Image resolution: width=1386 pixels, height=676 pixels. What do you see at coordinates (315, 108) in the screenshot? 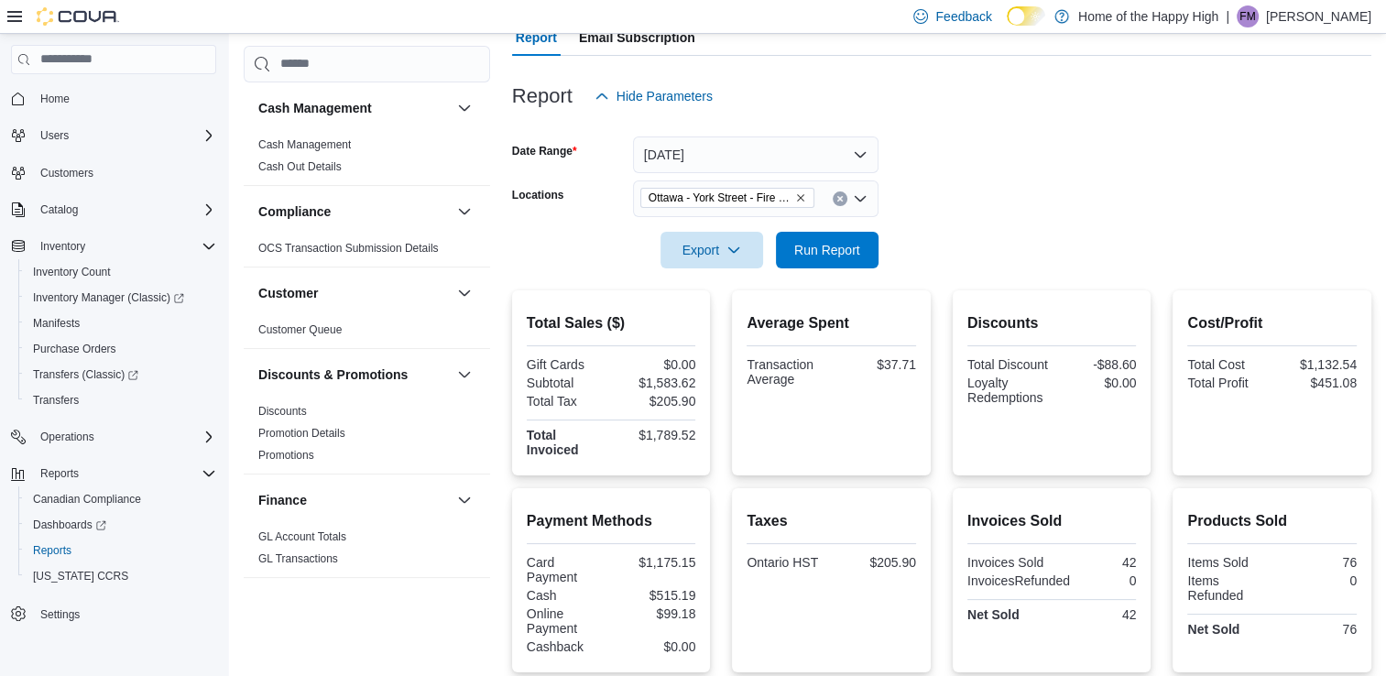
I see `h3: Cash Management` at bounding box center [315, 108].